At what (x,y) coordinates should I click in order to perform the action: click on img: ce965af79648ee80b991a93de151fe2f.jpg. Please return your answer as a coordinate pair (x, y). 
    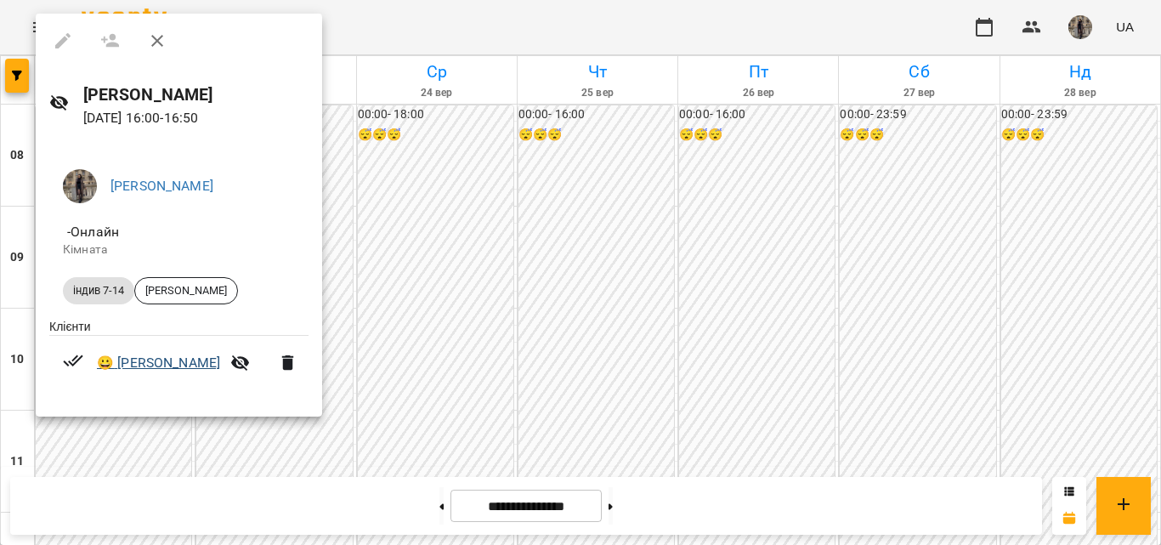
    Looking at the image, I should click on (80, 186).